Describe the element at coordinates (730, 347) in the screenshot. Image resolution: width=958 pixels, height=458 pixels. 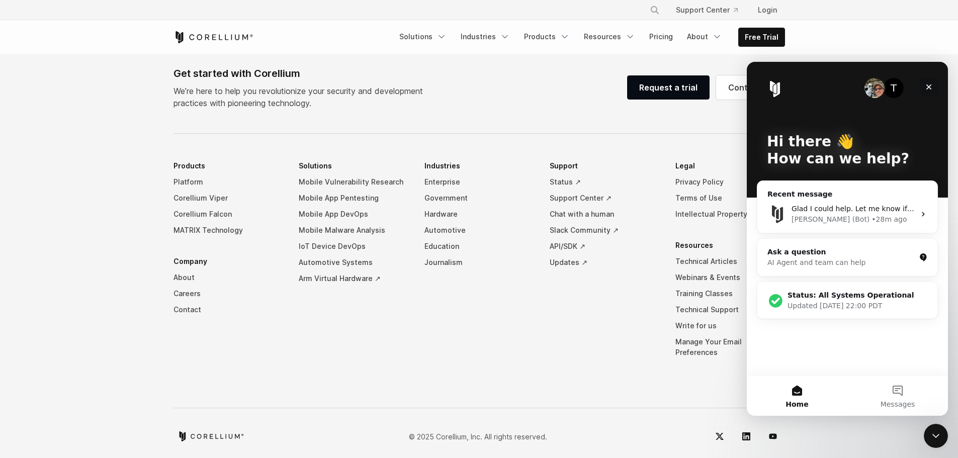
I see `a: Manage Your Email Preferences` at that location.